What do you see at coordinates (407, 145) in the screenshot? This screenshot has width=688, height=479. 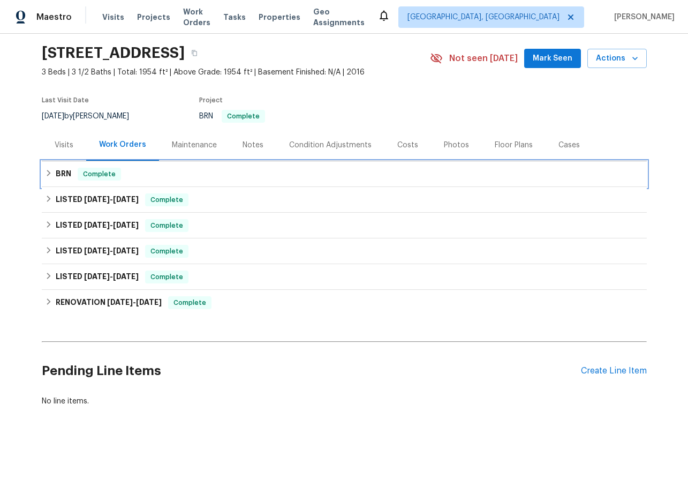 I see `div: Costs` at bounding box center [407, 145].